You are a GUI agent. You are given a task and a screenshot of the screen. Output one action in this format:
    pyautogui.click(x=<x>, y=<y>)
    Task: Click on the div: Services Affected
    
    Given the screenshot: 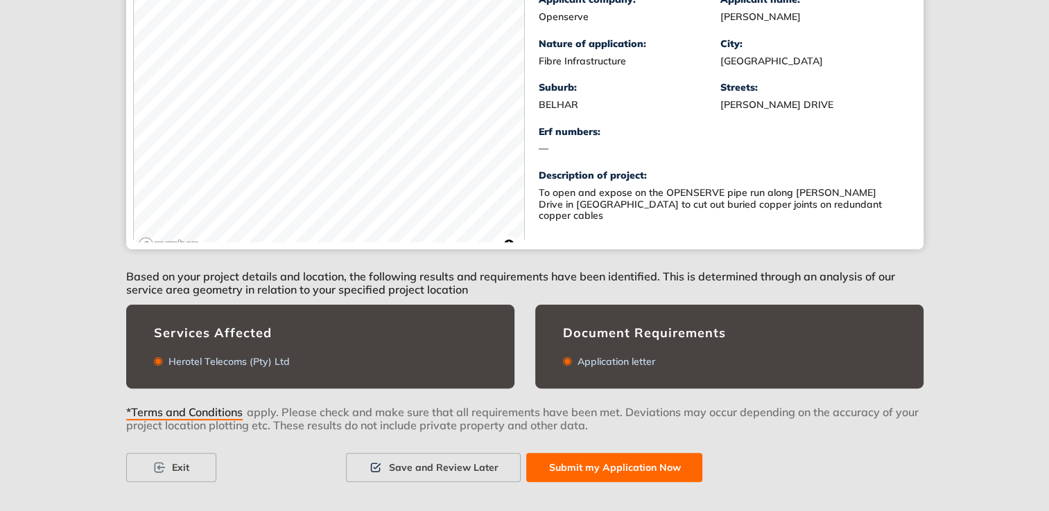 What is the action you would take?
    pyautogui.click(x=320, y=333)
    